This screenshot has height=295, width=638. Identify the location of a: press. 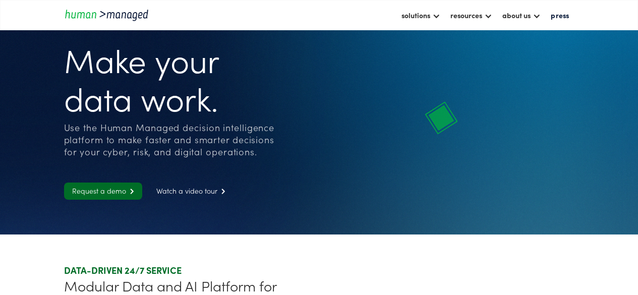
(560, 15).